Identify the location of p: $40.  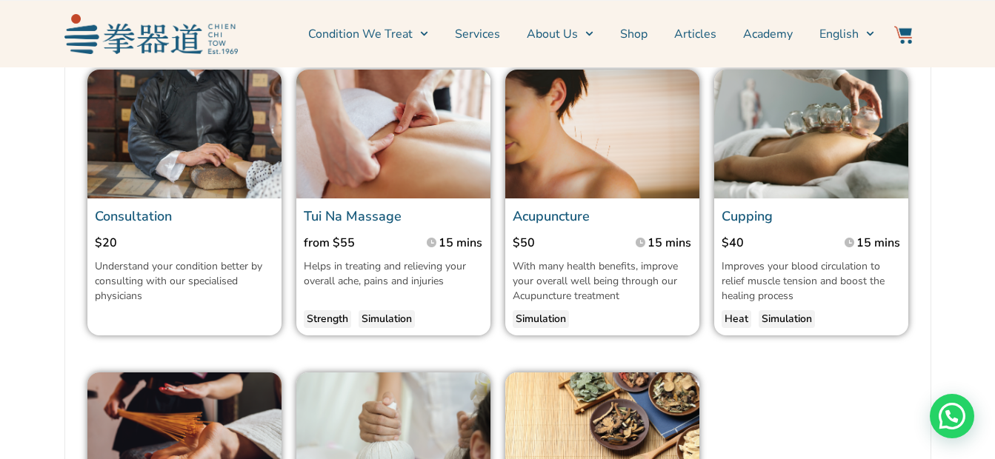
(770, 243).